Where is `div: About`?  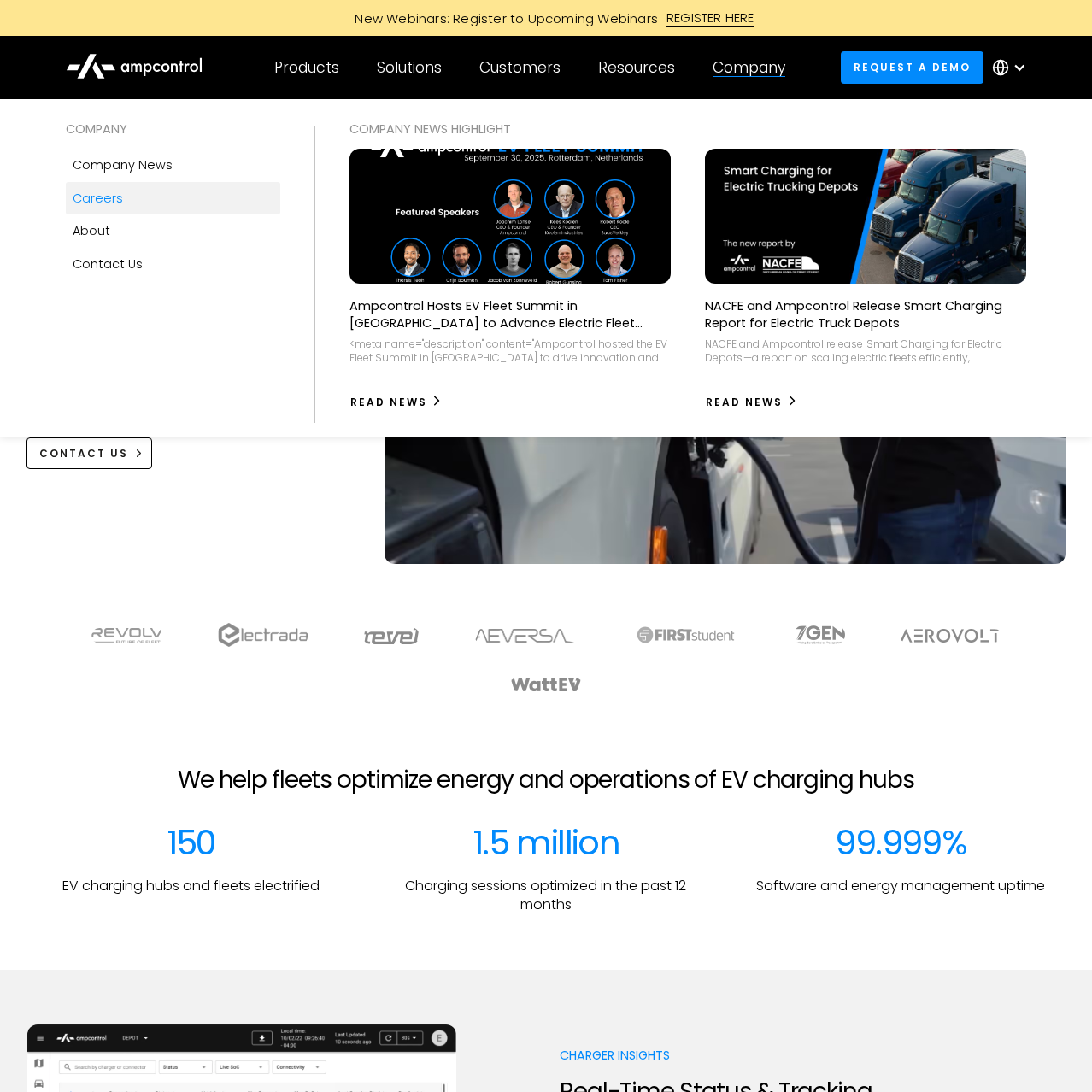
div: About is located at coordinates (91, 231).